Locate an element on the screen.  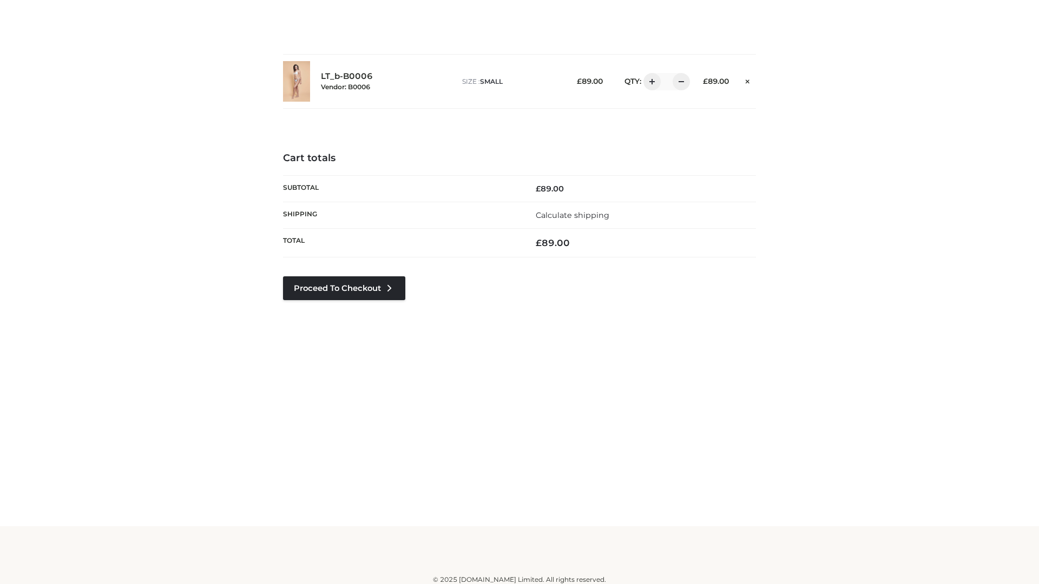
span: SMALL is located at coordinates (491, 81).